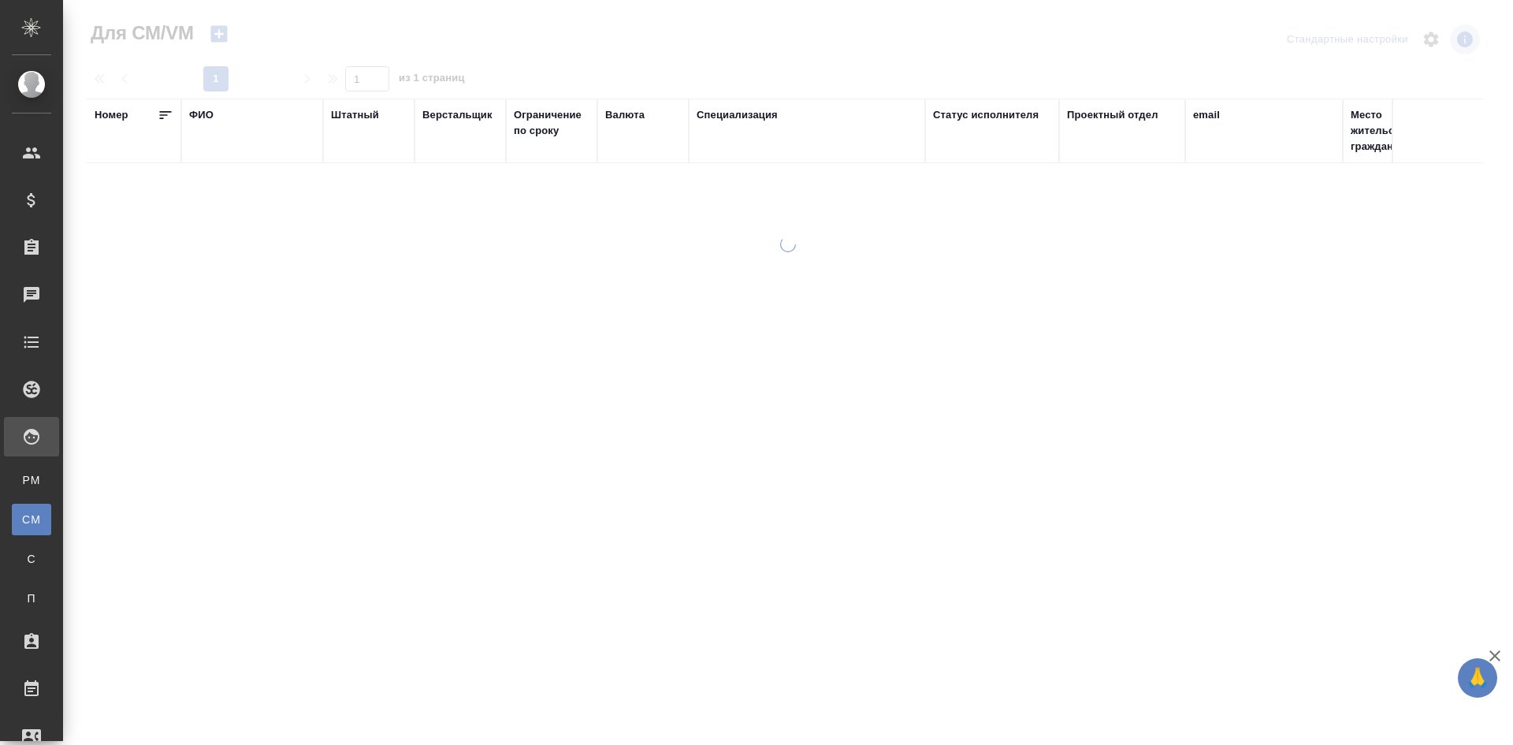 The width and height of the screenshot is (1513, 745). What do you see at coordinates (32, 480) in the screenshot?
I see `a: PM` at bounding box center [32, 480].